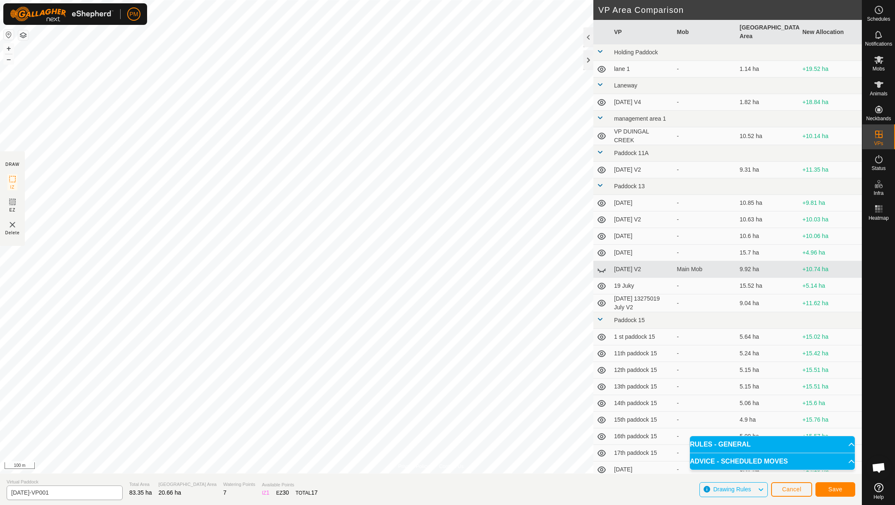 The width and height of the screenshot is (895, 505). I want to click on td: +15.42 ha, so click(831, 354).